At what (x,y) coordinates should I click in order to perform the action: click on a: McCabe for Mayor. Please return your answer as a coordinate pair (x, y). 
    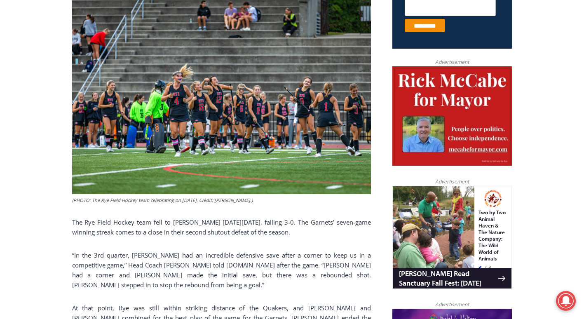
    Looking at the image, I should click on (452, 116).